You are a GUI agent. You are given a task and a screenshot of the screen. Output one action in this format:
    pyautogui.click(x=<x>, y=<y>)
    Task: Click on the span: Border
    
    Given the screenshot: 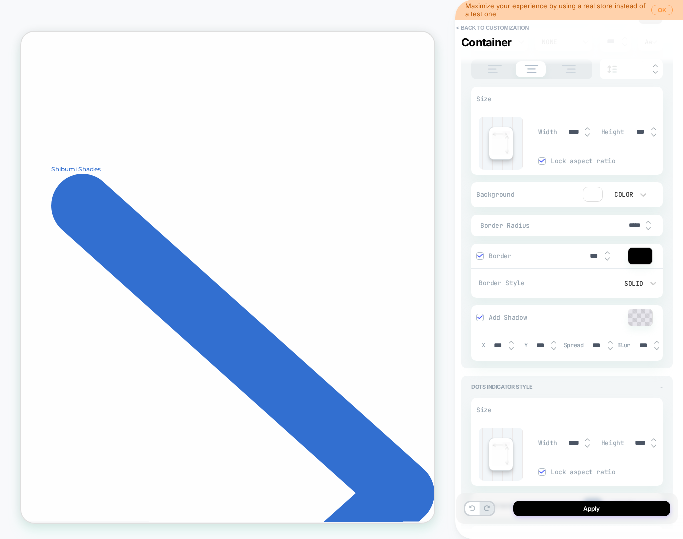 What is the action you would take?
    pyautogui.click(x=533, y=256)
    